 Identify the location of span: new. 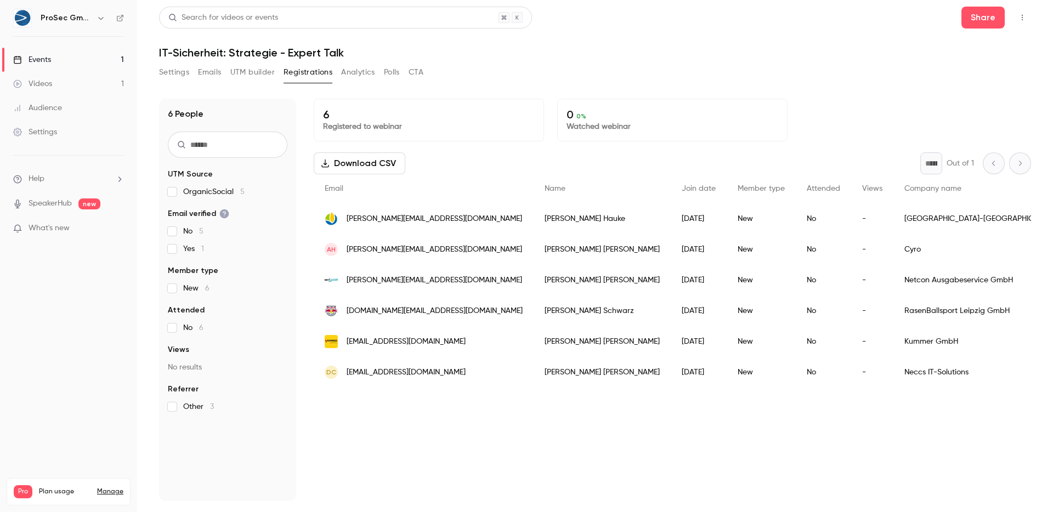
(89, 204).